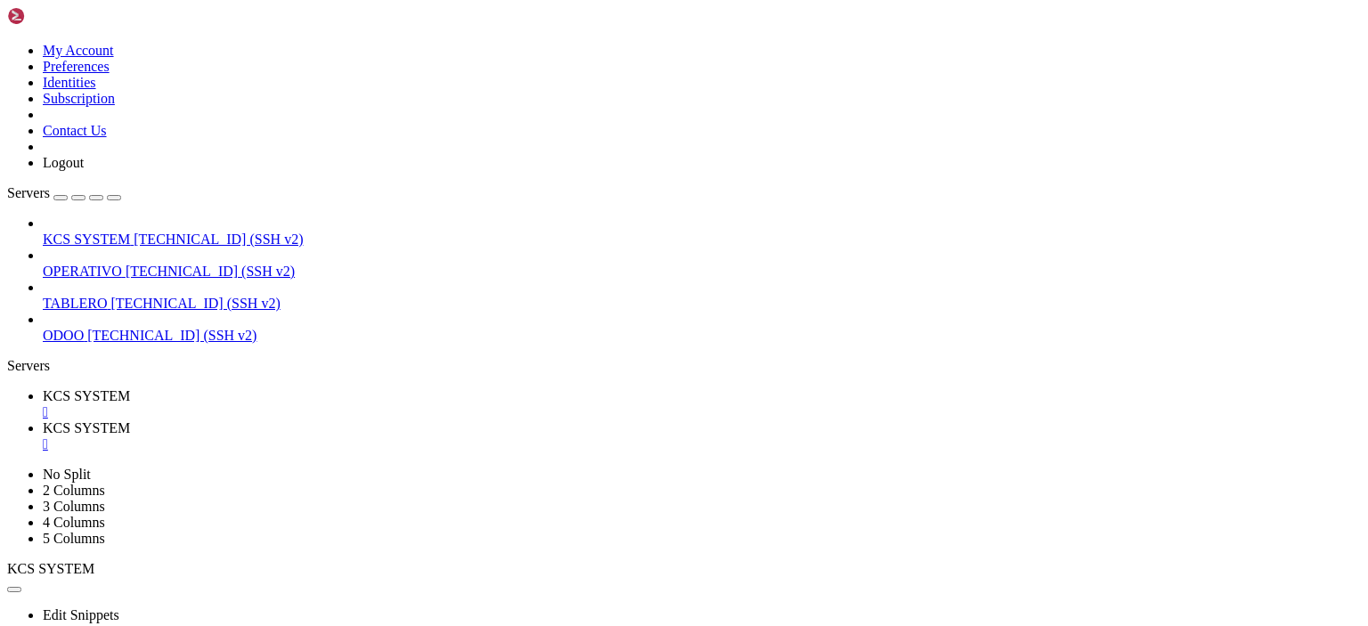  Describe the element at coordinates (571, 393) in the screenshot. I see `x-row: New release '24.04.3 LTS' available.` at that location.